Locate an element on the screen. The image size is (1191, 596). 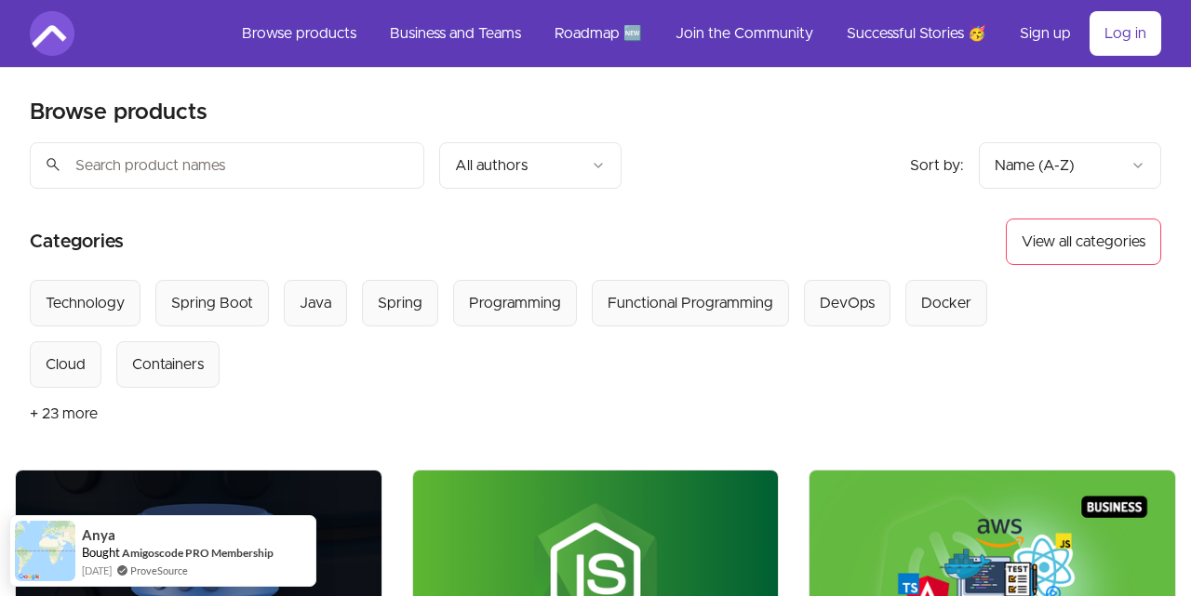
div: Programming is located at coordinates (515, 303).